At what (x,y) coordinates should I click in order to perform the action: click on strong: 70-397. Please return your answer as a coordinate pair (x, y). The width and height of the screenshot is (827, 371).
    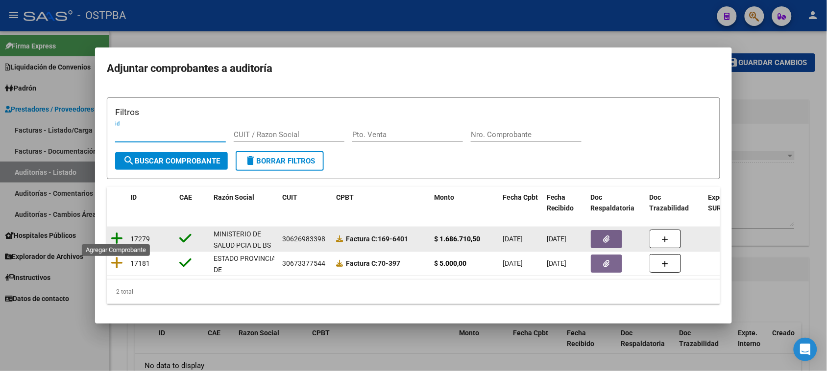
    Looking at the image, I should click on (373, 264).